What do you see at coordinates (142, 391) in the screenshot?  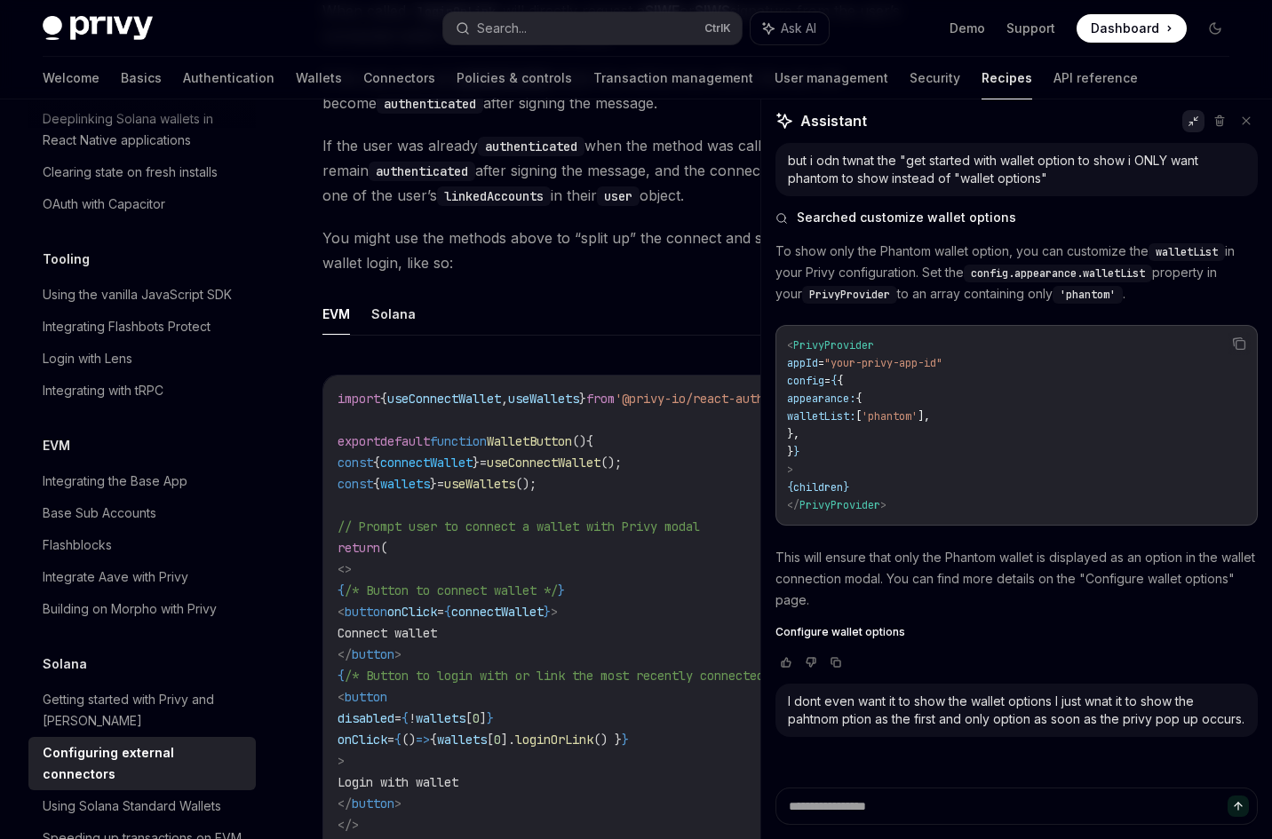 I see `a: Integrating with tRPC` at bounding box center [142, 391].